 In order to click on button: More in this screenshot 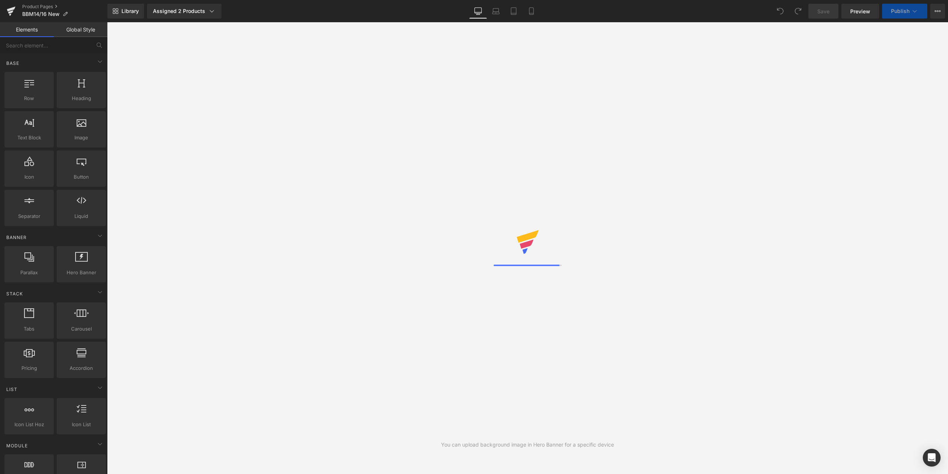, I will do `click(938, 11)`.